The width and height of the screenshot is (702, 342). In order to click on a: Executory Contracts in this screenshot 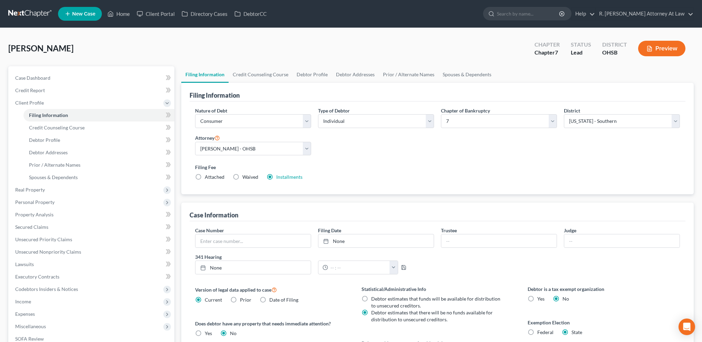, I will do `click(92, 277)`.